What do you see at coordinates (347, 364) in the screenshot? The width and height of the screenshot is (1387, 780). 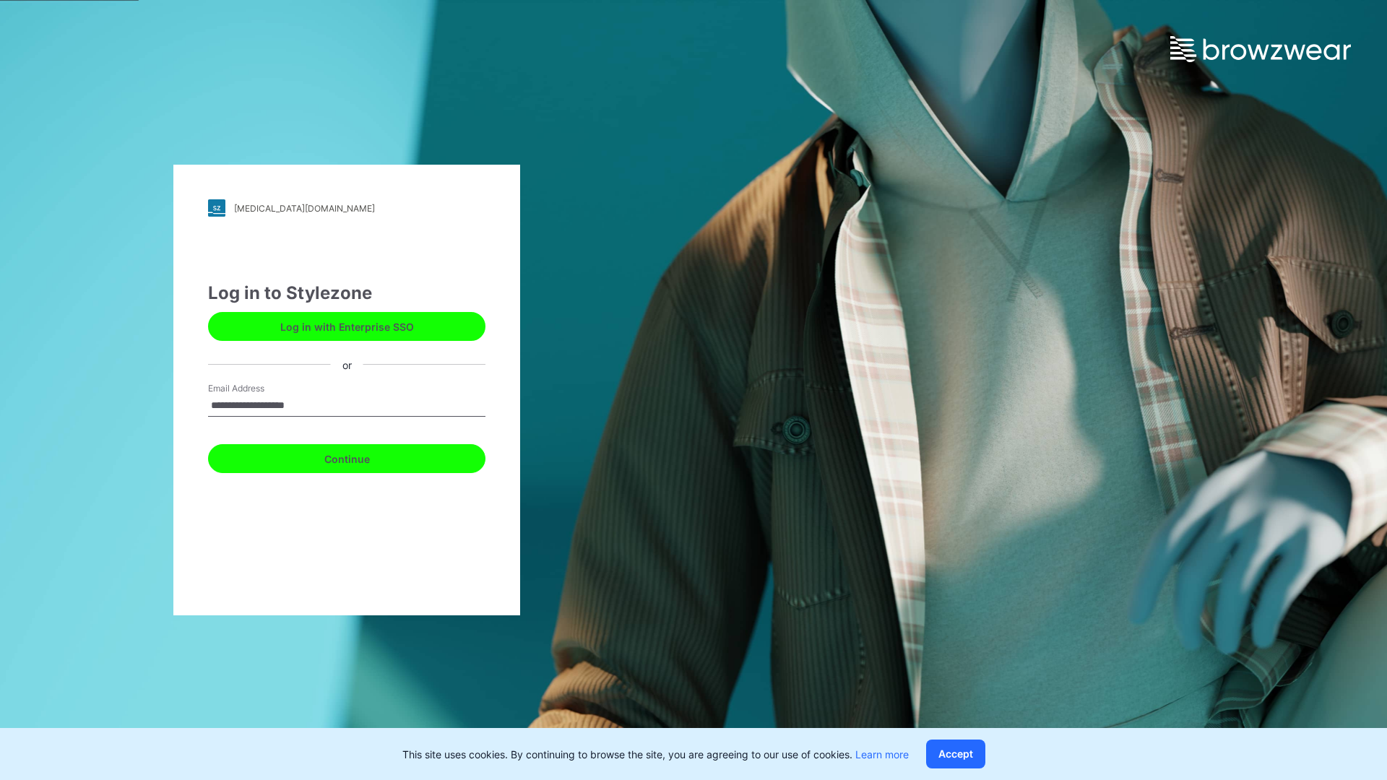 I see `div: or` at bounding box center [347, 364].